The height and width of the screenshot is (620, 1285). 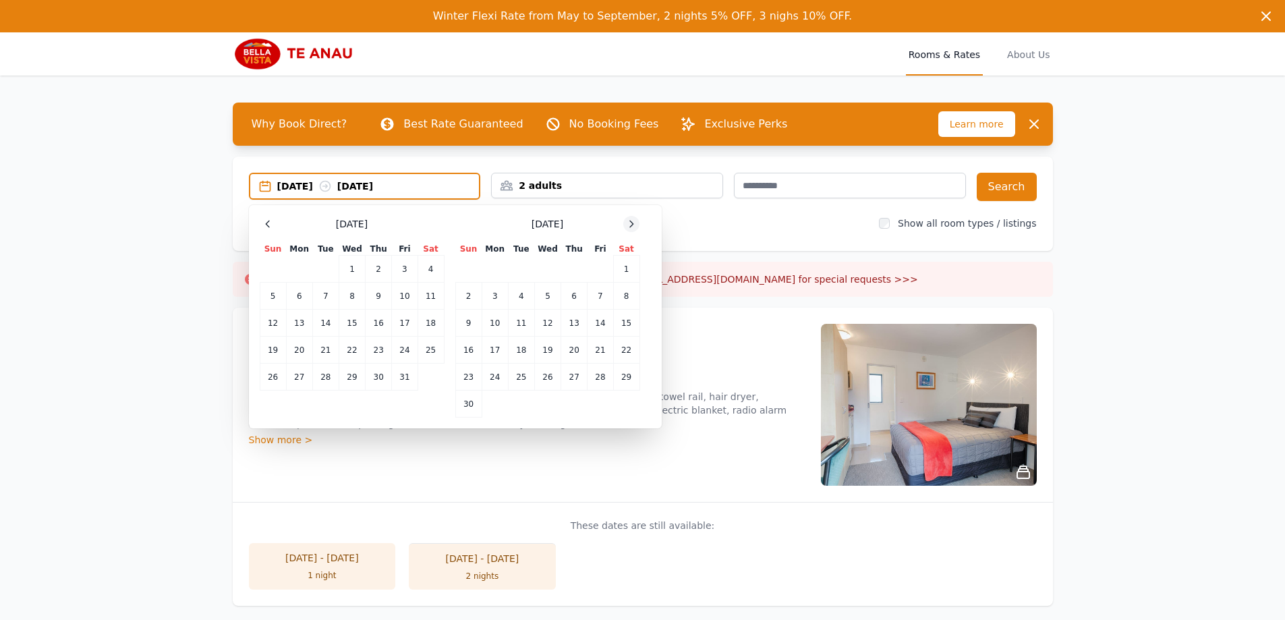 I want to click on a: Rooms & Rates, so click(x=944, y=54).